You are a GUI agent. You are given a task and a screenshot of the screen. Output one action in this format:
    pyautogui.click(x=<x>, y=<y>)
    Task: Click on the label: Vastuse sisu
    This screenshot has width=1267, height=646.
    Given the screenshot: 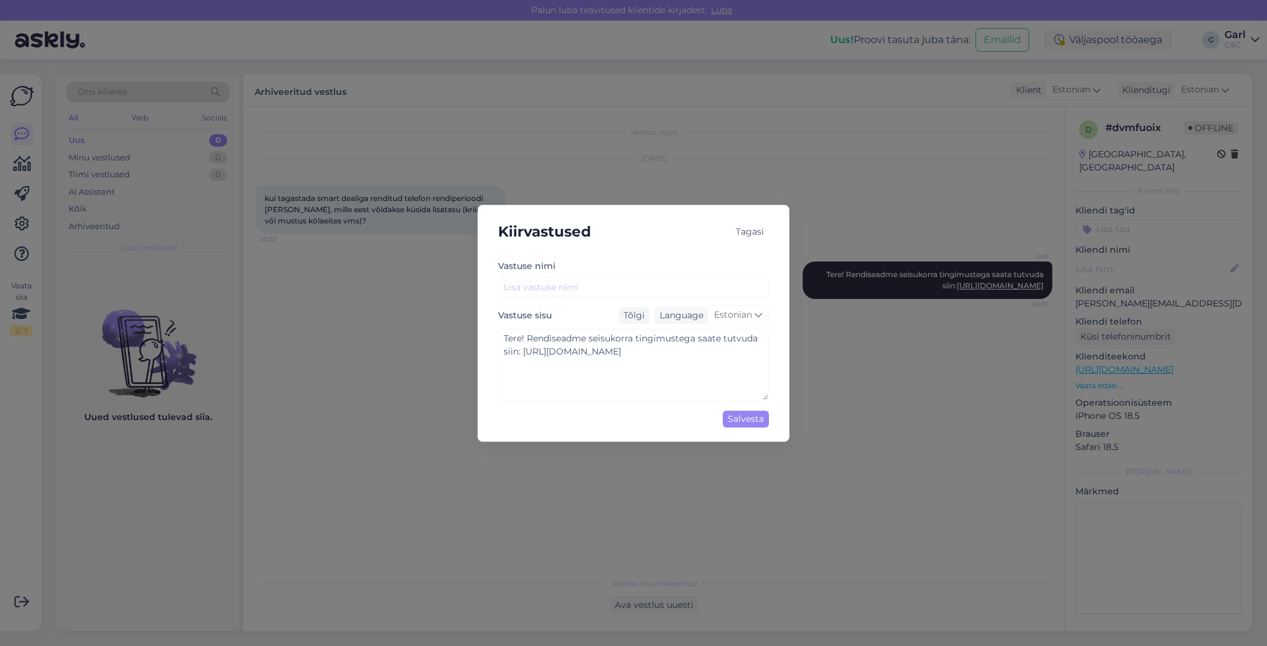 What is the action you would take?
    pyautogui.click(x=525, y=315)
    